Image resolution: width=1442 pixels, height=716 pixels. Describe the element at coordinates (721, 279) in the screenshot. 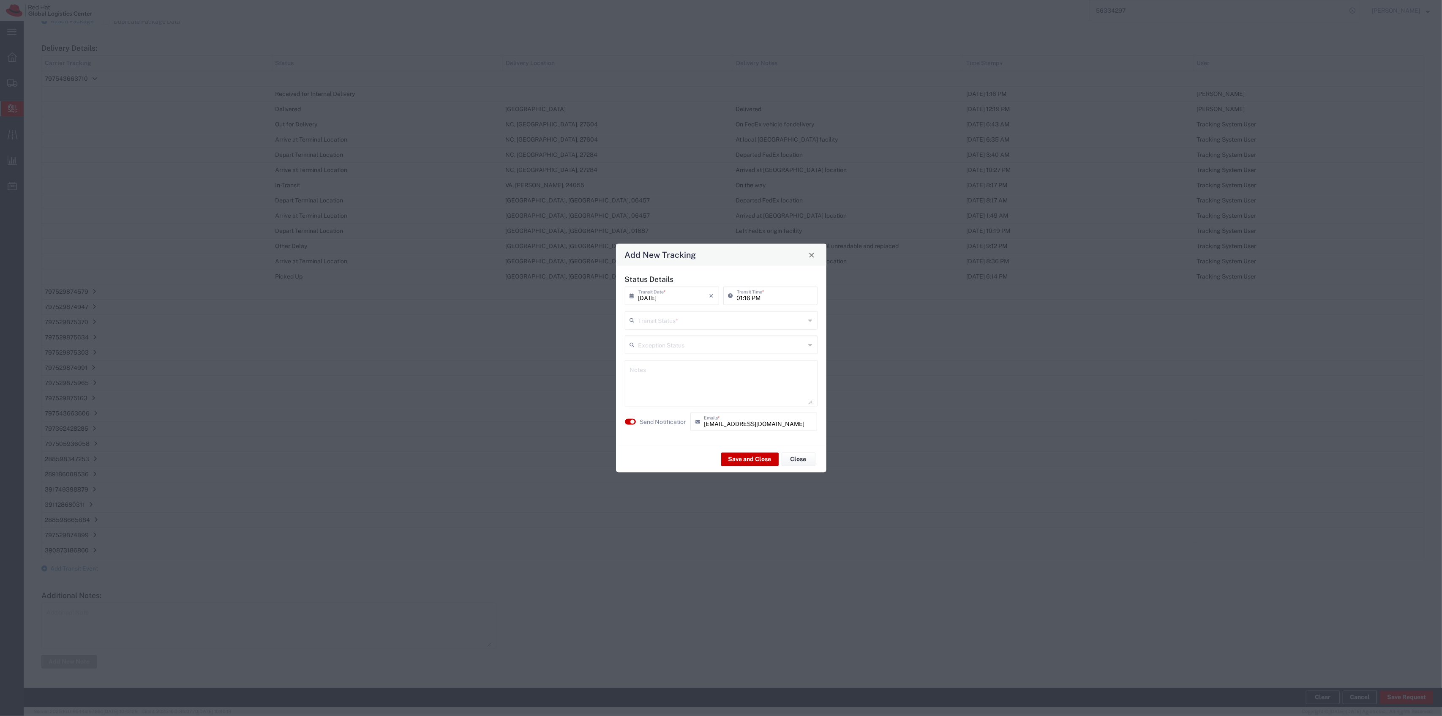

I see `h5: Status Details` at that location.